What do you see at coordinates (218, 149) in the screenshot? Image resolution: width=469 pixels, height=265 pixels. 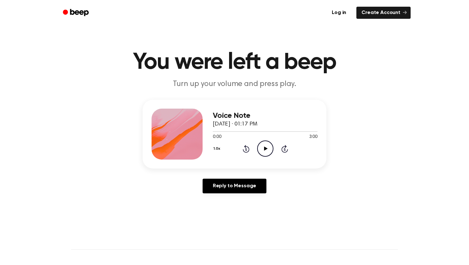 I see `button: 1.0x` at bounding box center [218, 149].